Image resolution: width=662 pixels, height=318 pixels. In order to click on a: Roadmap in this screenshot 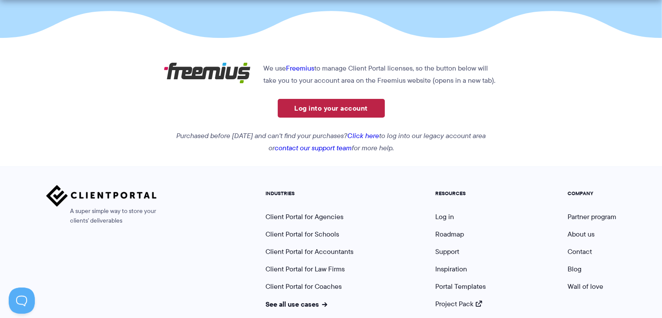, I will do `click(450, 234)`.